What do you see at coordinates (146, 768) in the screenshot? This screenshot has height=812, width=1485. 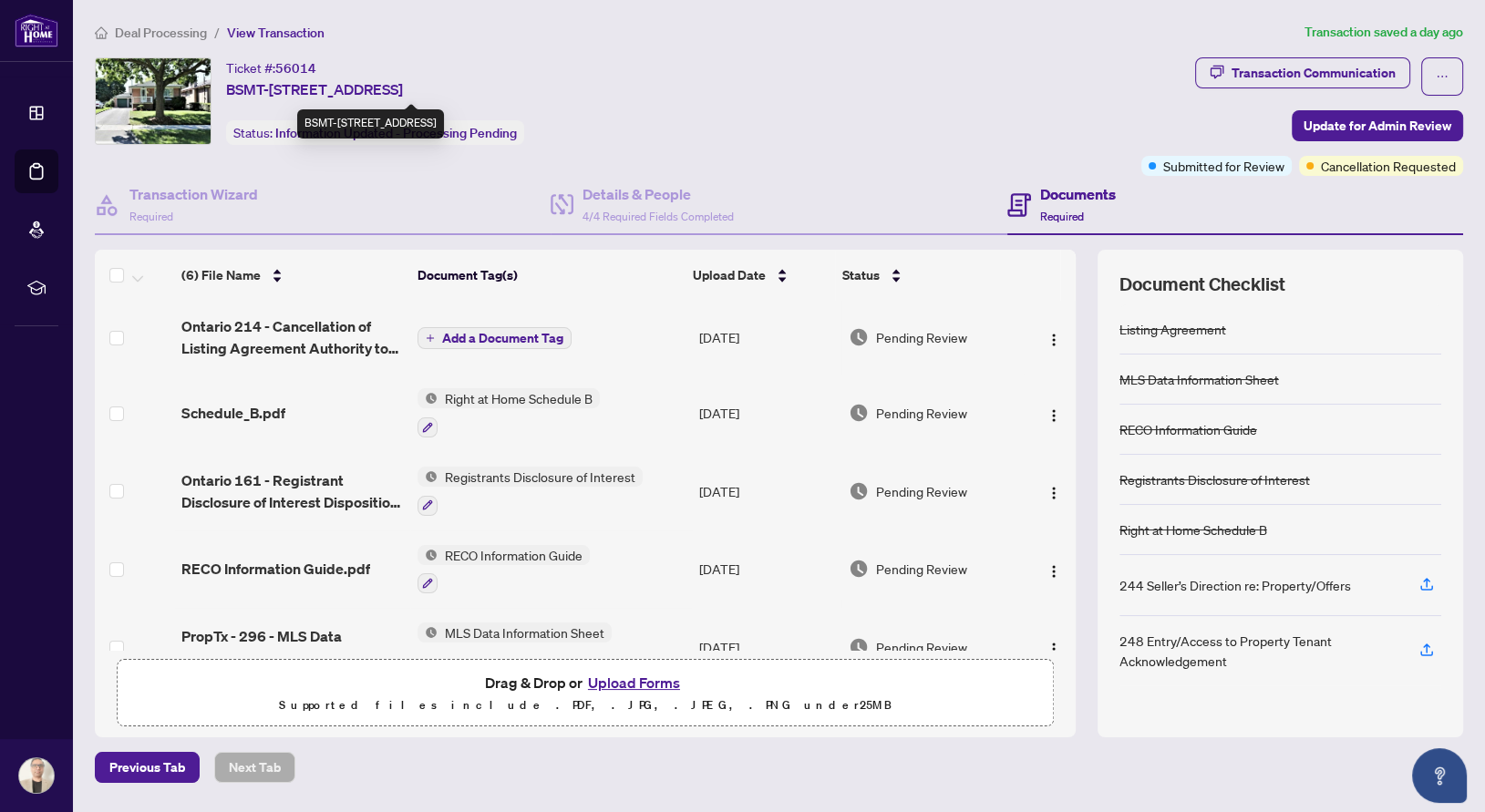 I see `button: Previous Tab` at bounding box center [146, 768].